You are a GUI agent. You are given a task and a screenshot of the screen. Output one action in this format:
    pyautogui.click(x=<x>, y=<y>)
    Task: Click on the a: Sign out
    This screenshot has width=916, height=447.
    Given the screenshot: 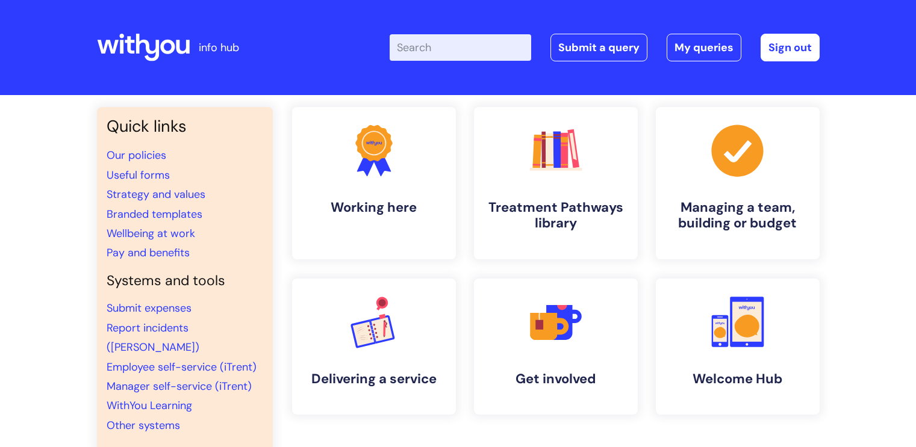 What is the action you would take?
    pyautogui.click(x=790, y=48)
    